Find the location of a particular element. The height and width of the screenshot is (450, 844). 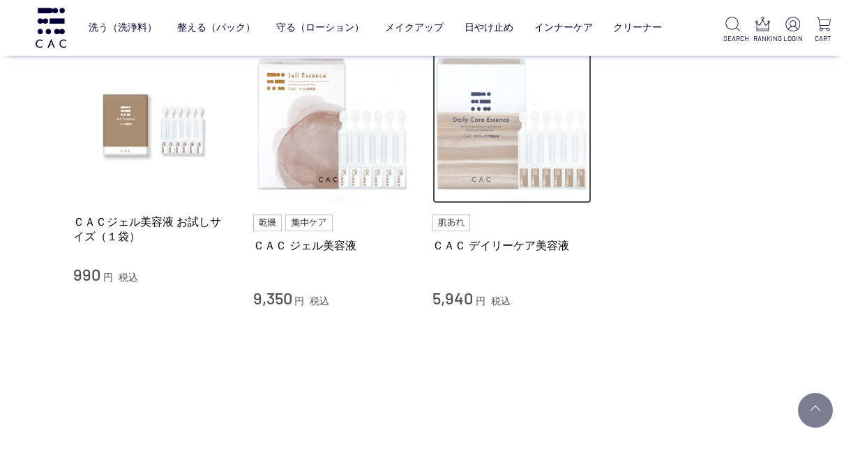

a: LOGIN is located at coordinates (793, 30).